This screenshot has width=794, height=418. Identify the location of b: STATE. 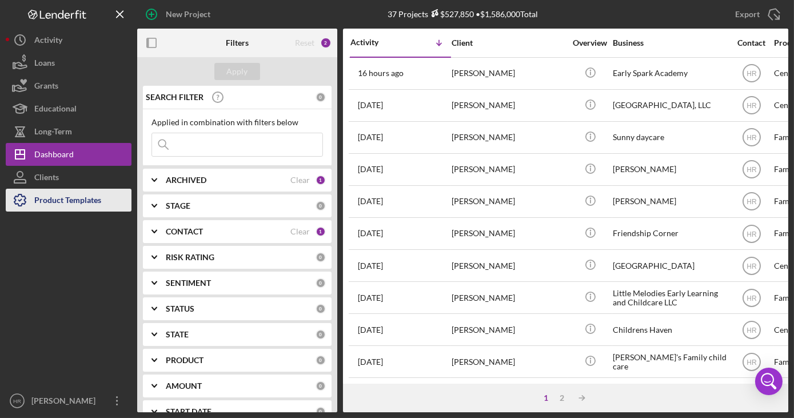
(177, 334).